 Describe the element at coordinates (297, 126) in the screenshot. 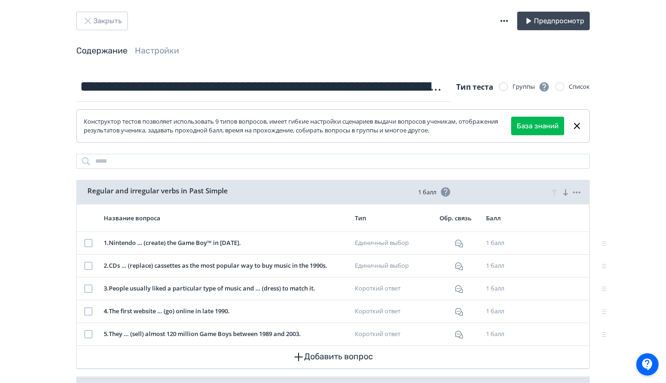

I see `div: Конструктор тестов позволяет использовать 9 типов вопросов, имеет гибкие настройки сценариев выда...` at that location.